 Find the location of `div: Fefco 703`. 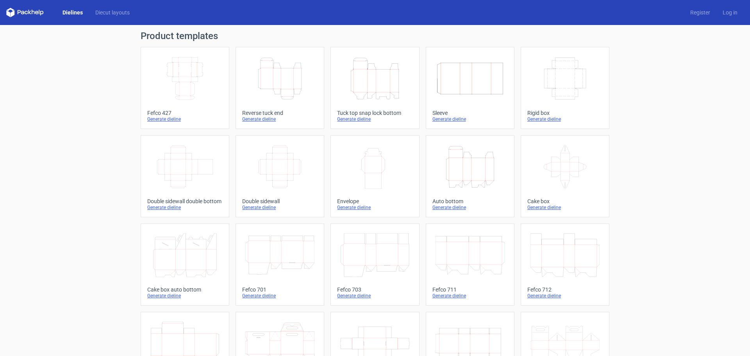

div: Fefco 703 is located at coordinates (375, 290).